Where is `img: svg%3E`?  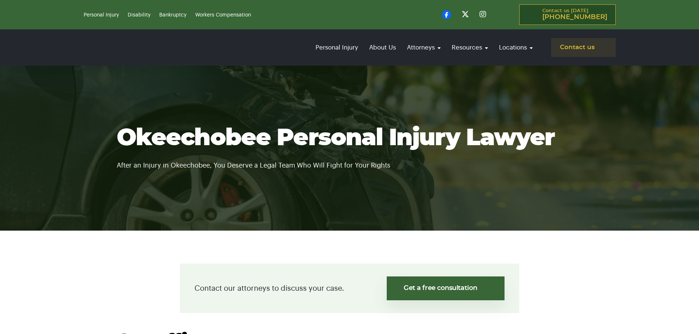 img: svg%3E is located at coordinates (483, 288).